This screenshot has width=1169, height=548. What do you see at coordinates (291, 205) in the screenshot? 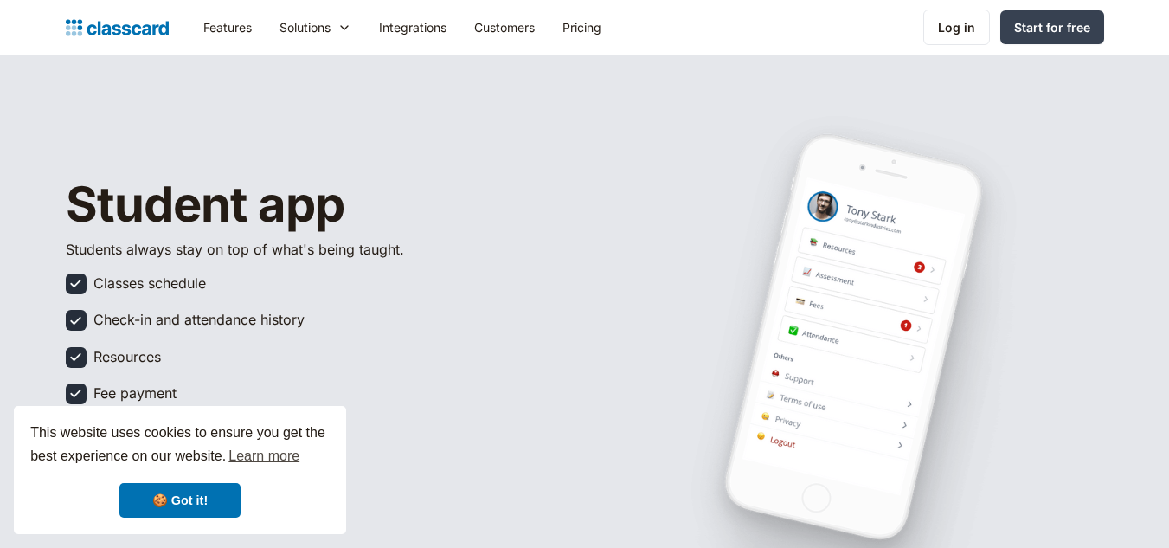
I see `h1: Student app` at bounding box center [291, 205].